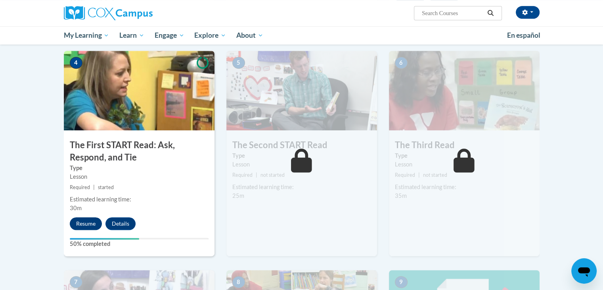  What do you see at coordinates (464, 145) in the screenshot?
I see `h3: The Third Read` at bounding box center [464, 145].